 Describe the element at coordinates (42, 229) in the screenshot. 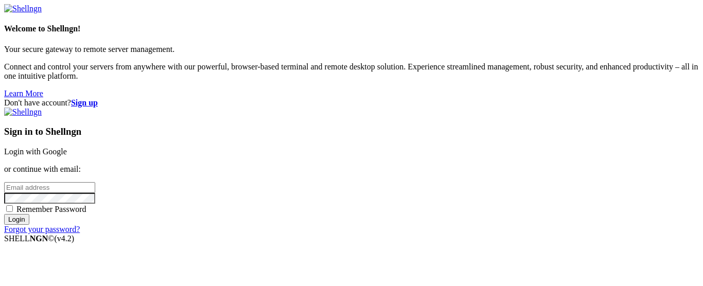

I see `a: Forgot your password?` at that location.